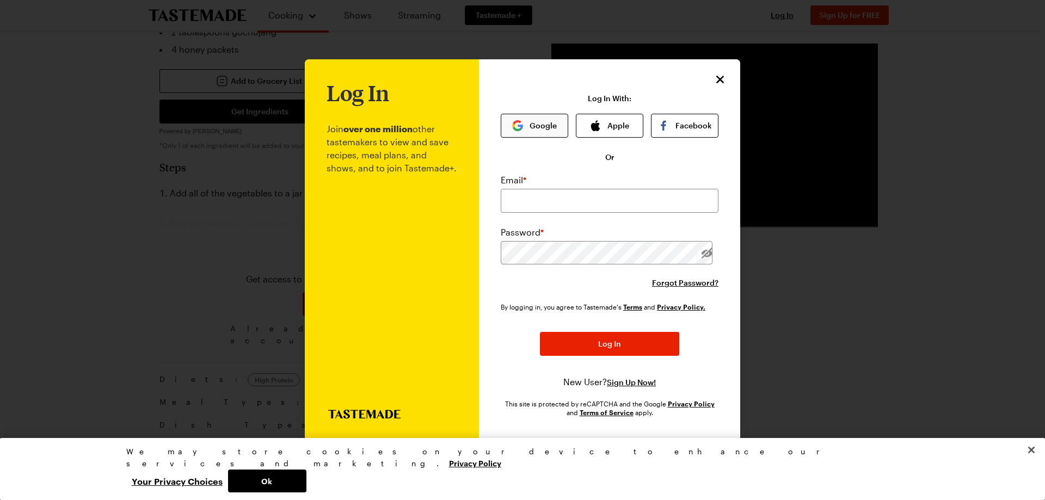  What do you see at coordinates (609, 344) in the screenshot?
I see `span: Log In` at bounding box center [609, 344].